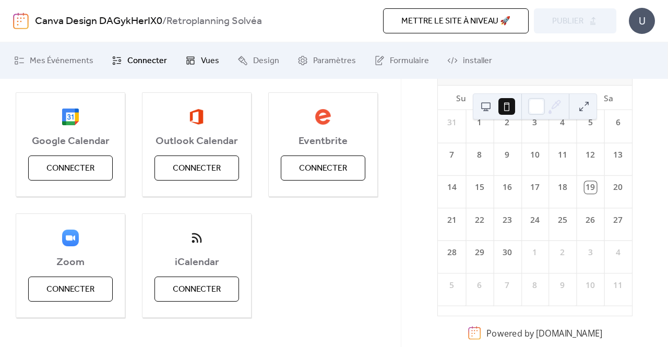 Image resolution: width=668 pixels, height=347 pixels. I want to click on div: Tu, so click(510, 98).